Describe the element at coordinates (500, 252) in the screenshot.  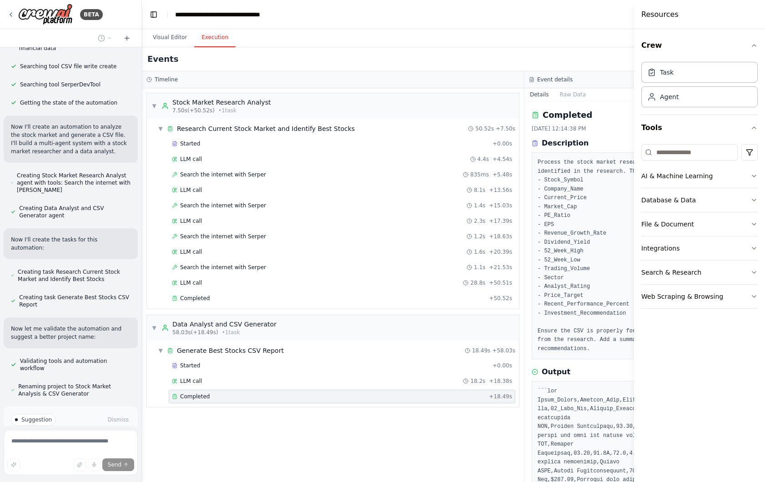
I see `span: + 20.39s` at that location.